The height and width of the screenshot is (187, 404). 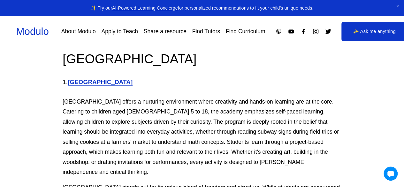 I want to click on a: Apply to Teach, so click(x=120, y=31).